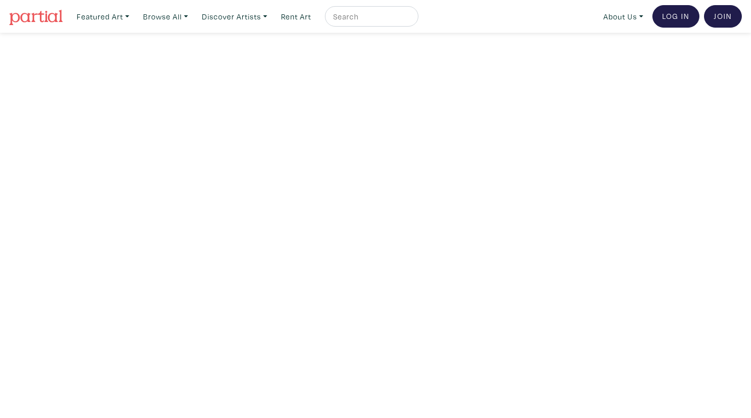 This screenshot has width=751, height=418. I want to click on a: About Us, so click(624, 16).